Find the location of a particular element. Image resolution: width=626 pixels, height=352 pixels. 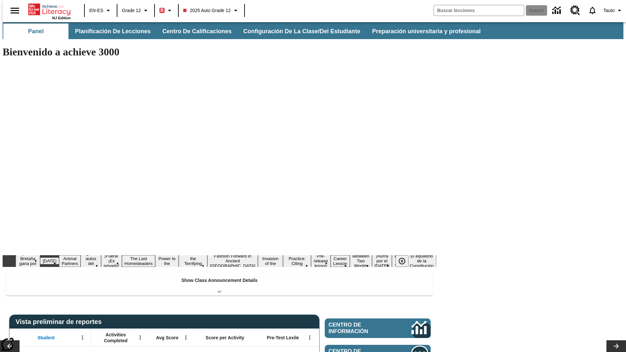

a: Portada is located at coordinates (50, 9).